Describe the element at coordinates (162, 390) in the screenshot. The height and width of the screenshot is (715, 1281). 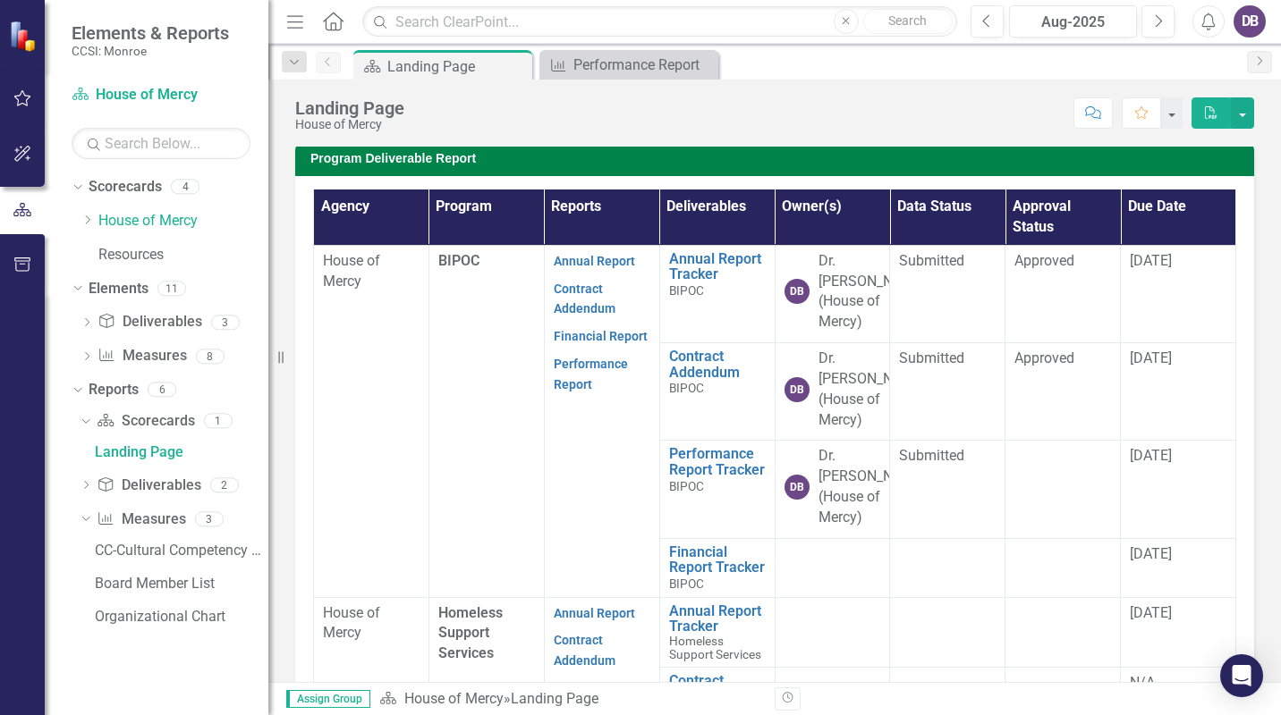
I see `div: 6` at that location.